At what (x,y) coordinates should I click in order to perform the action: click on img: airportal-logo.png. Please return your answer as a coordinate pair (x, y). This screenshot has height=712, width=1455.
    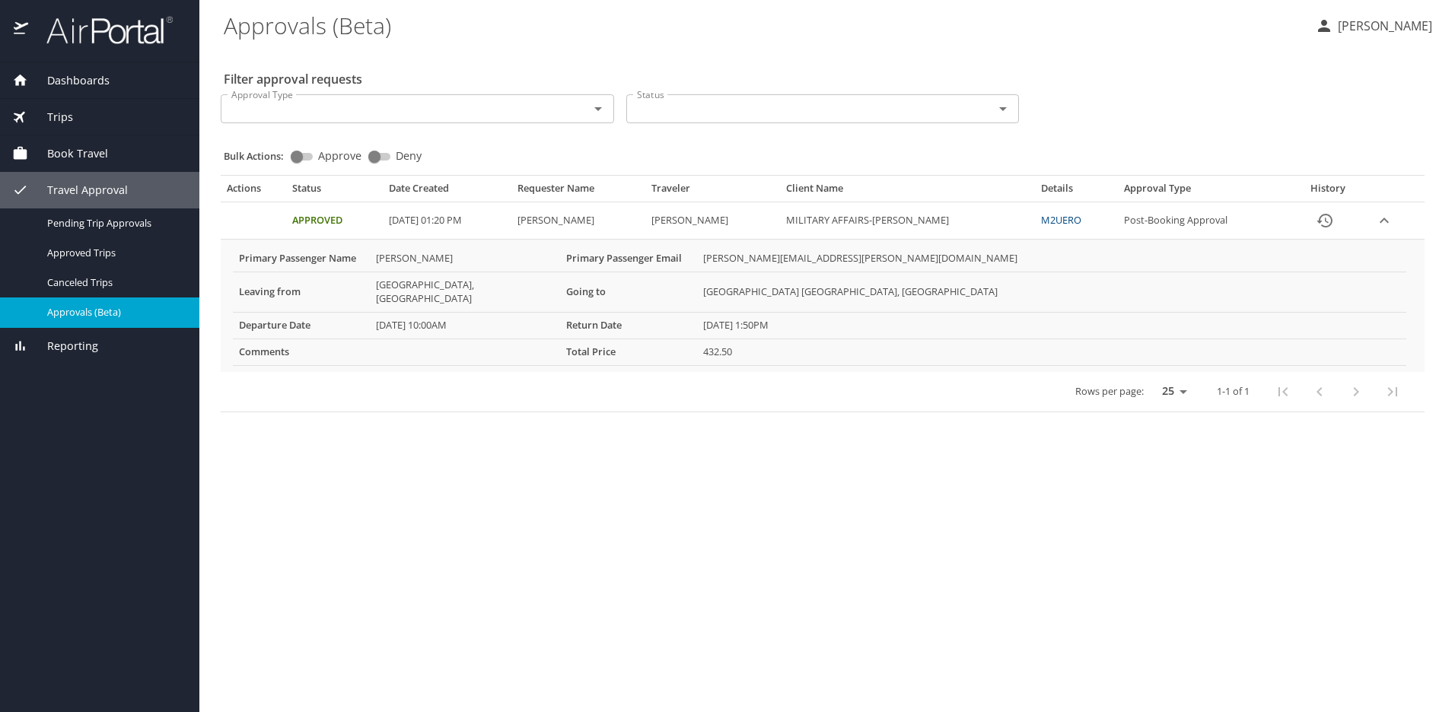
    Looking at the image, I should click on (101, 30).